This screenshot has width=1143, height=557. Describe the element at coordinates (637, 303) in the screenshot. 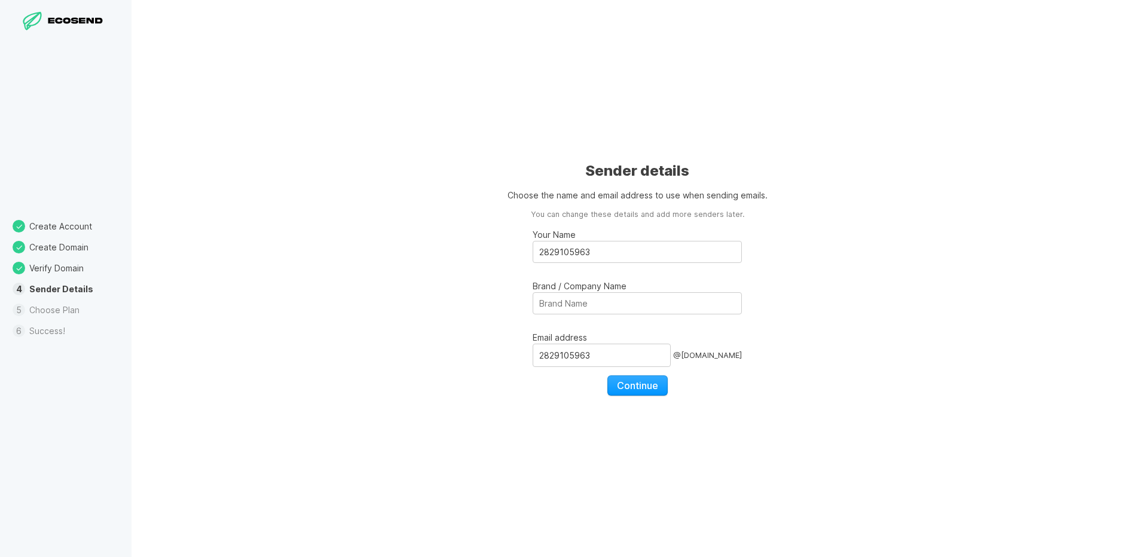

I see `input: Brand / Company Name` at that location.